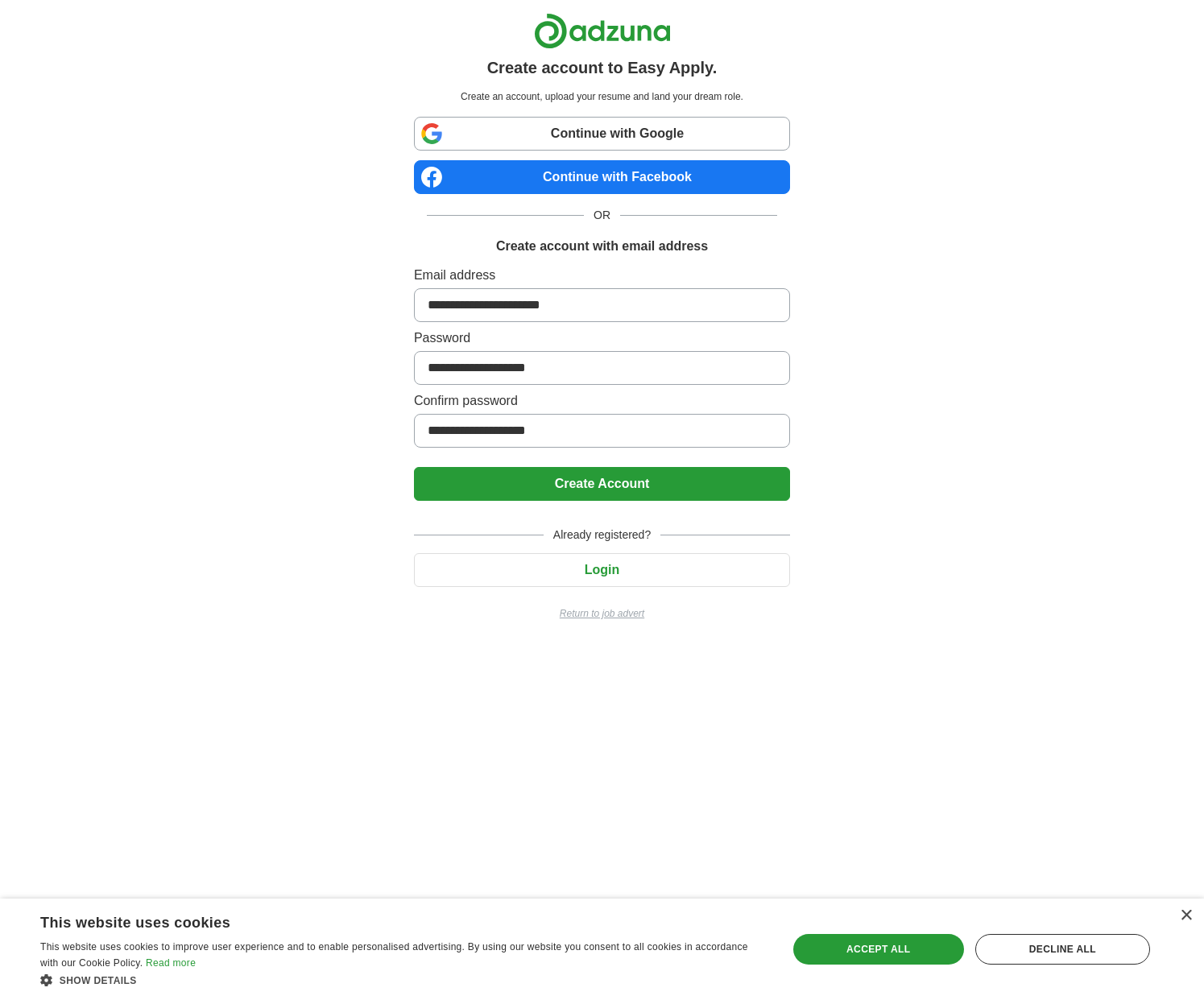 Image resolution: width=1204 pixels, height=1000 pixels. What do you see at coordinates (601, 276) in the screenshot?
I see `label: Email address` at bounding box center [601, 276].